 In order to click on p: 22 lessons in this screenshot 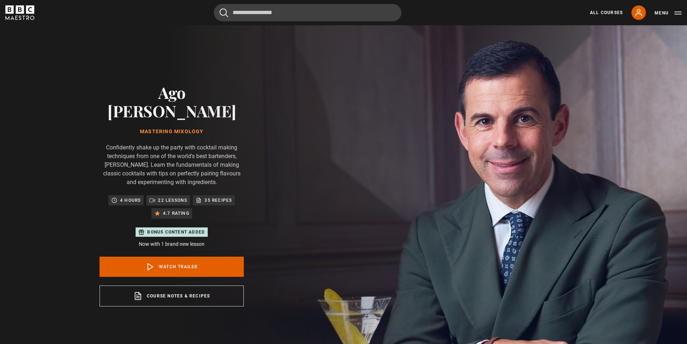, I will do `click(172, 200)`.